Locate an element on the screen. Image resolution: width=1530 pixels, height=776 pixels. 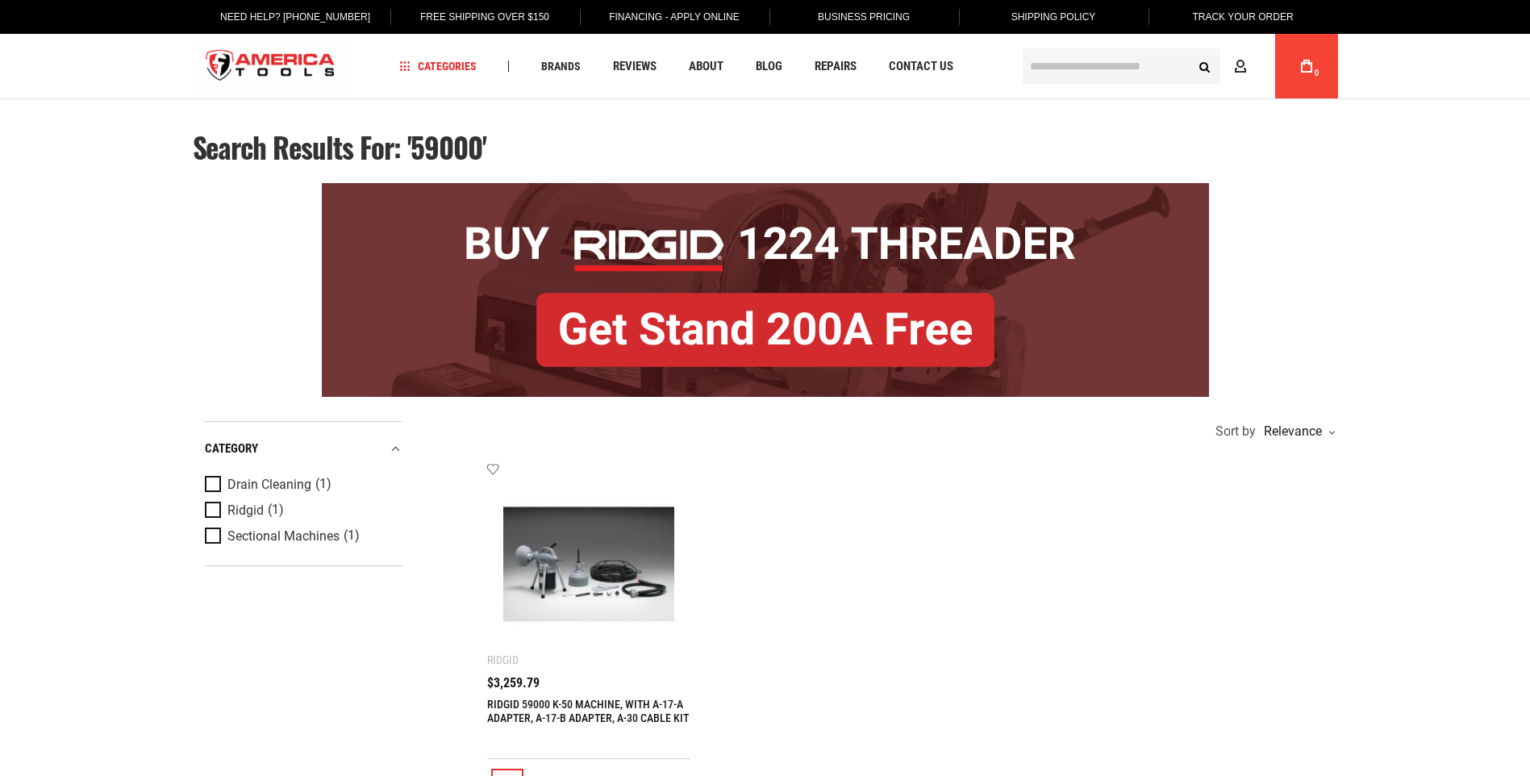
span: Search results for: '59000' is located at coordinates (340, 147).